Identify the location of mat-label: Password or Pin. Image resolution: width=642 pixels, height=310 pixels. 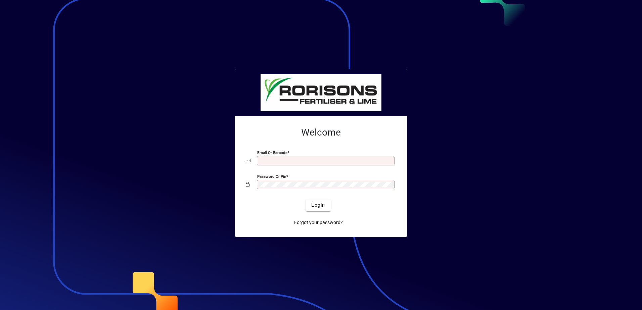
(272, 176).